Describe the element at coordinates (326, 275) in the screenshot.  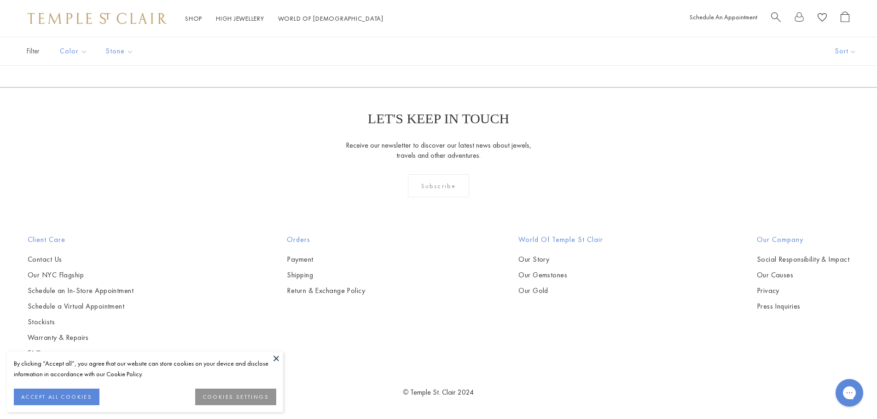
I see `a: Shipping` at that location.